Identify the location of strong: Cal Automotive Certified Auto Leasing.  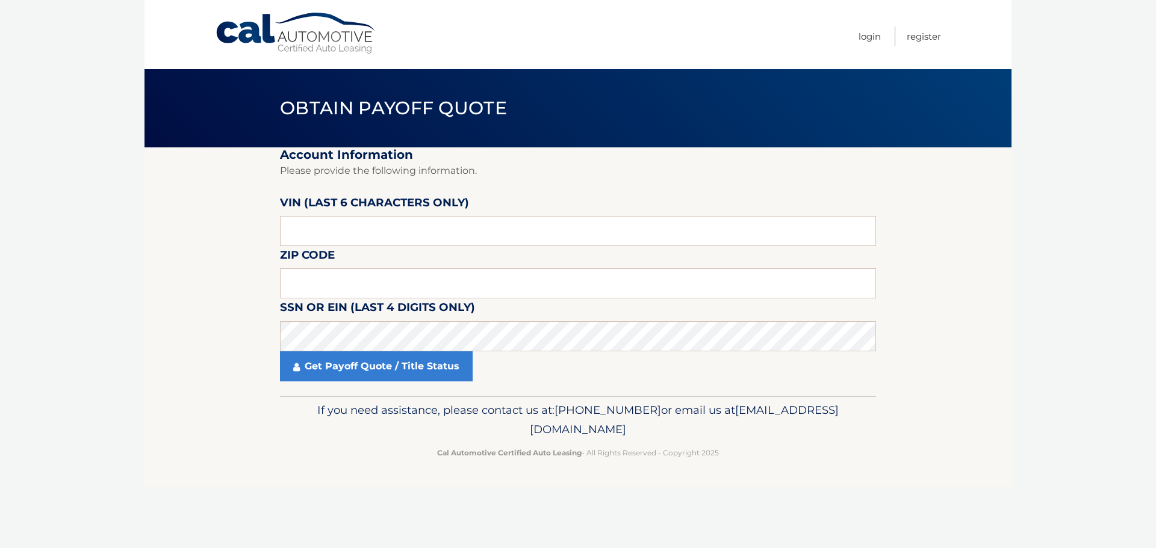
(509, 453).